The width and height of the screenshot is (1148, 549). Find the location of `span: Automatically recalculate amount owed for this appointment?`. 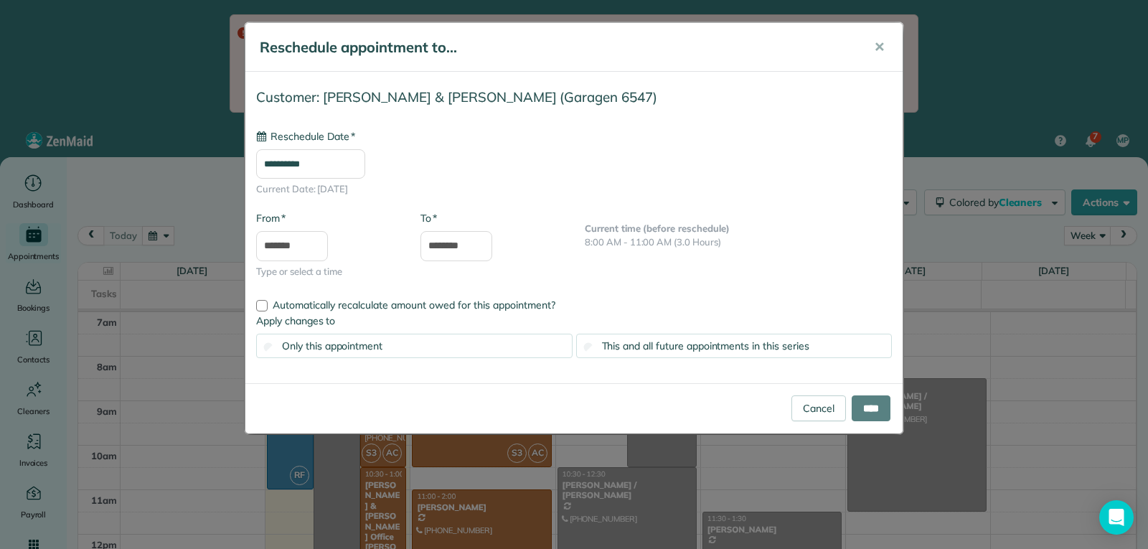

span: Automatically recalculate amount owed for this appointment? is located at coordinates (414, 305).